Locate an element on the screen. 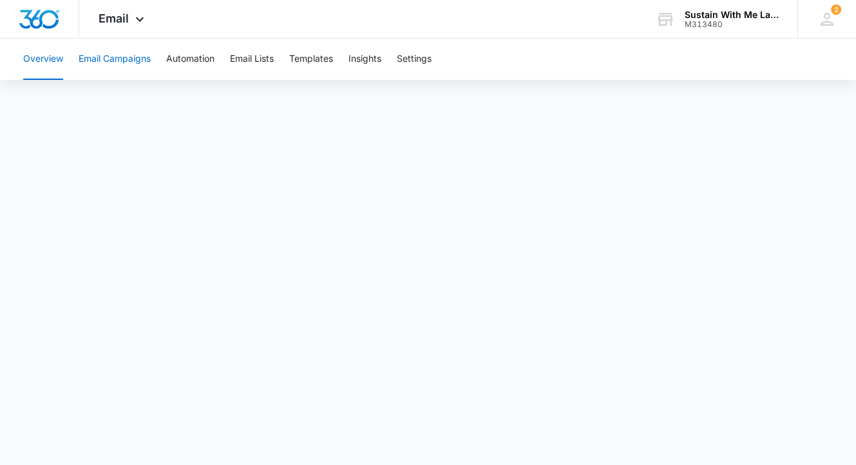 The image size is (856, 465). button: Overview is located at coordinates (43, 59).